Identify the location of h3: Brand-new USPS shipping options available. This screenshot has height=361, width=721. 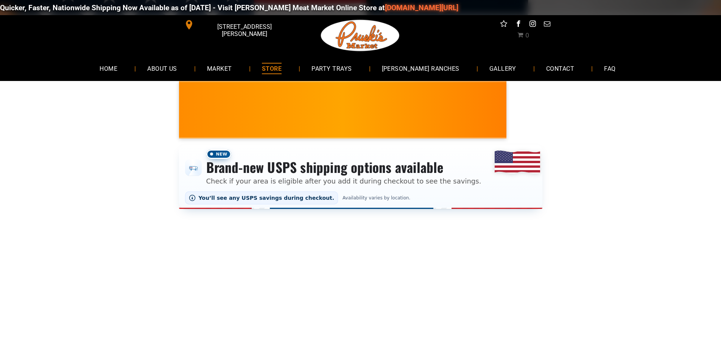
(343, 167).